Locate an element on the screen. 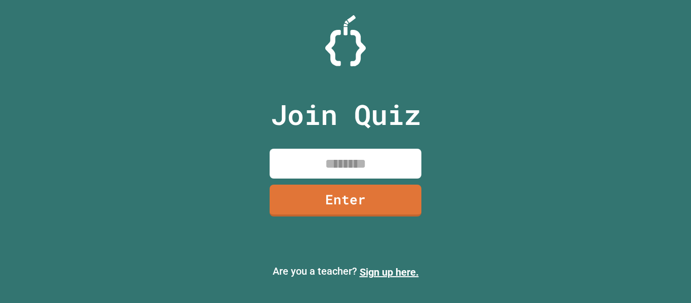  a: Enter is located at coordinates (345, 200).